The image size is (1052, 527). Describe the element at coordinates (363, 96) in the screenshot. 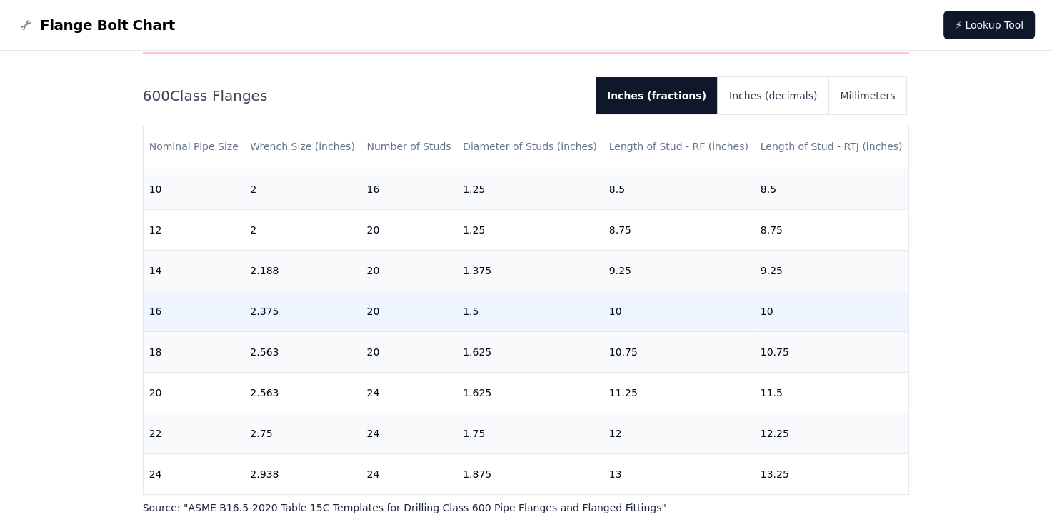

I see `h2: 600 Class Flanges` at that location.